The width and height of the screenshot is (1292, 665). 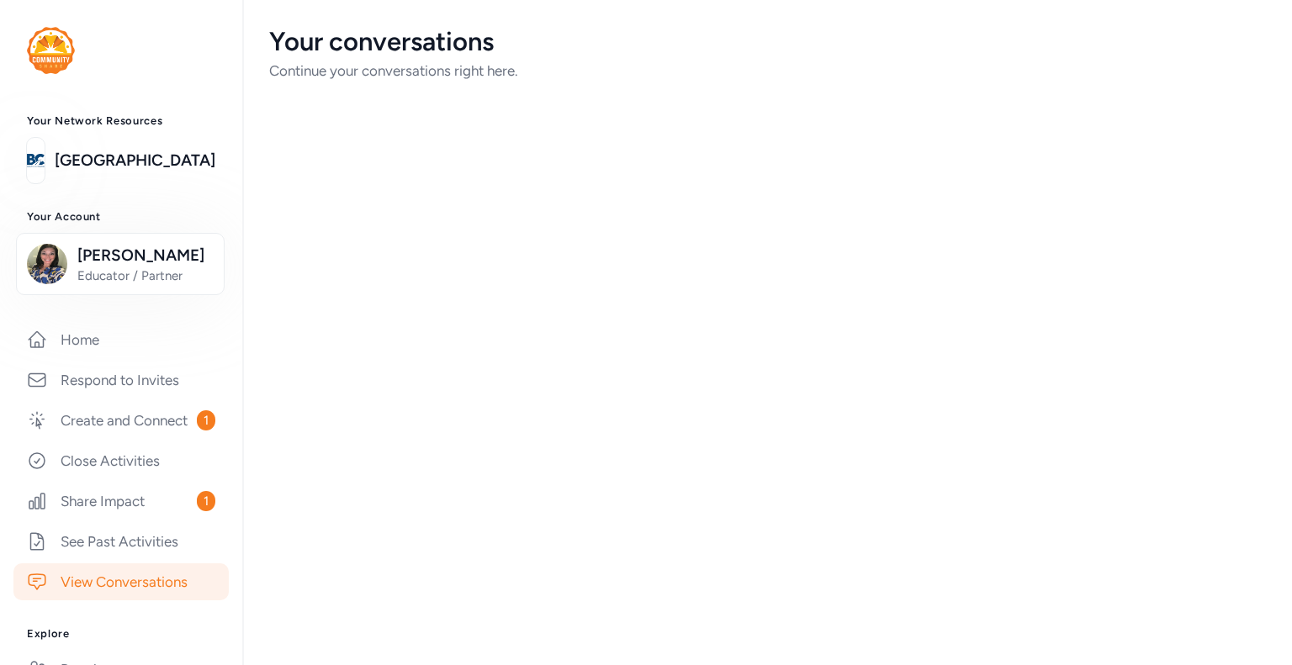 What do you see at coordinates (121, 501) in the screenshot?
I see `a: Share Impact1` at bounding box center [121, 501].